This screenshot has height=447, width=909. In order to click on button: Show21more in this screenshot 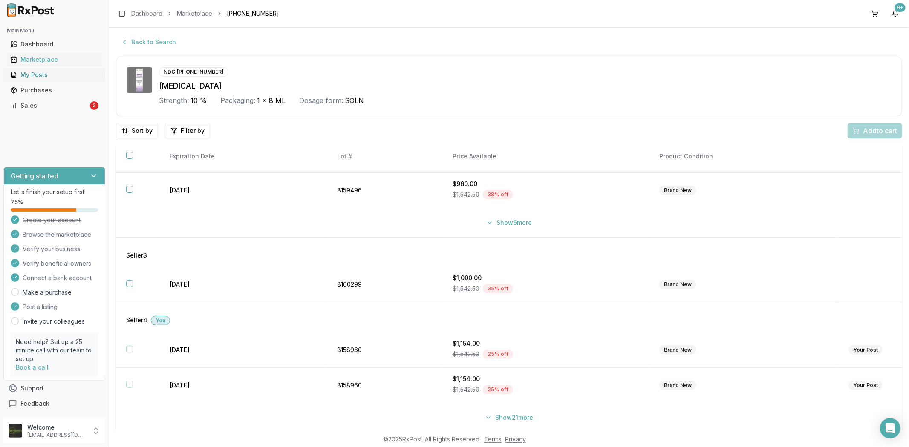, I will do `click(509, 418)`.